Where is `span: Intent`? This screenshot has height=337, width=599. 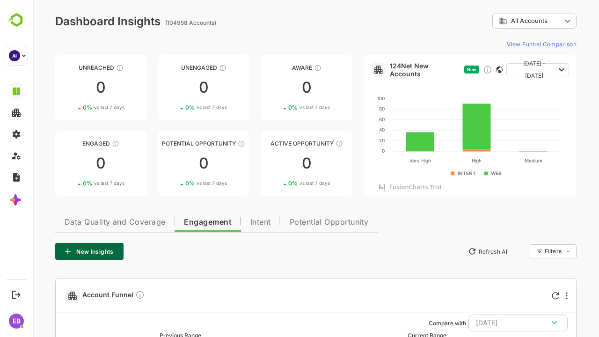
span: Intent is located at coordinates (228, 222).